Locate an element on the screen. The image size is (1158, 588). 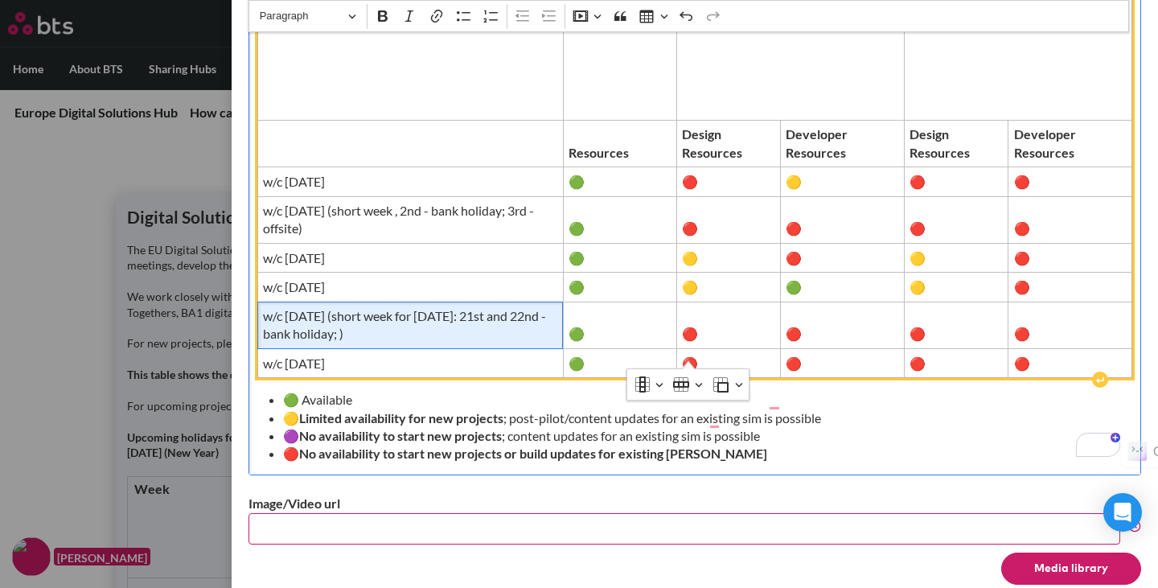
div: Table toolbar is located at coordinates (688, 384).